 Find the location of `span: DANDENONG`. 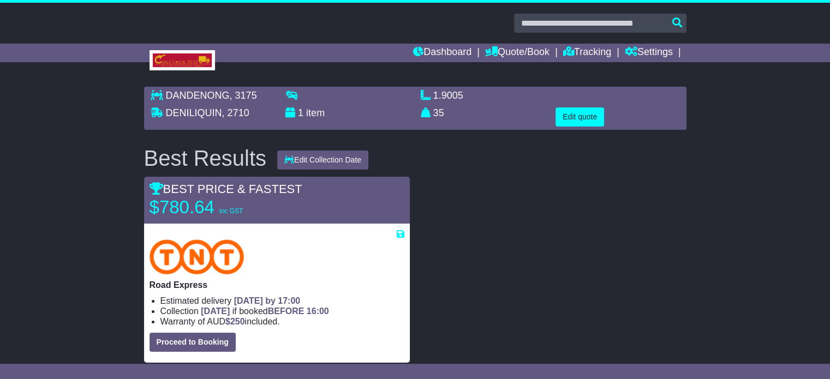

span: DANDENONG is located at coordinates (198, 96).